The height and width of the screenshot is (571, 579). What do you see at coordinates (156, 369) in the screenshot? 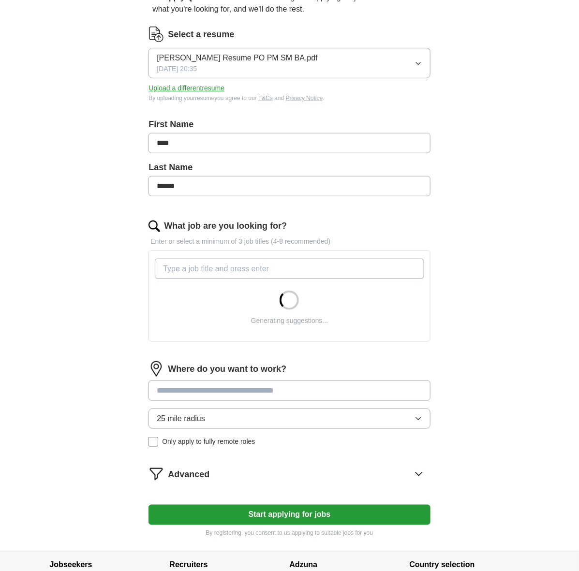
I see `img: location.png` at bounding box center [156, 369].